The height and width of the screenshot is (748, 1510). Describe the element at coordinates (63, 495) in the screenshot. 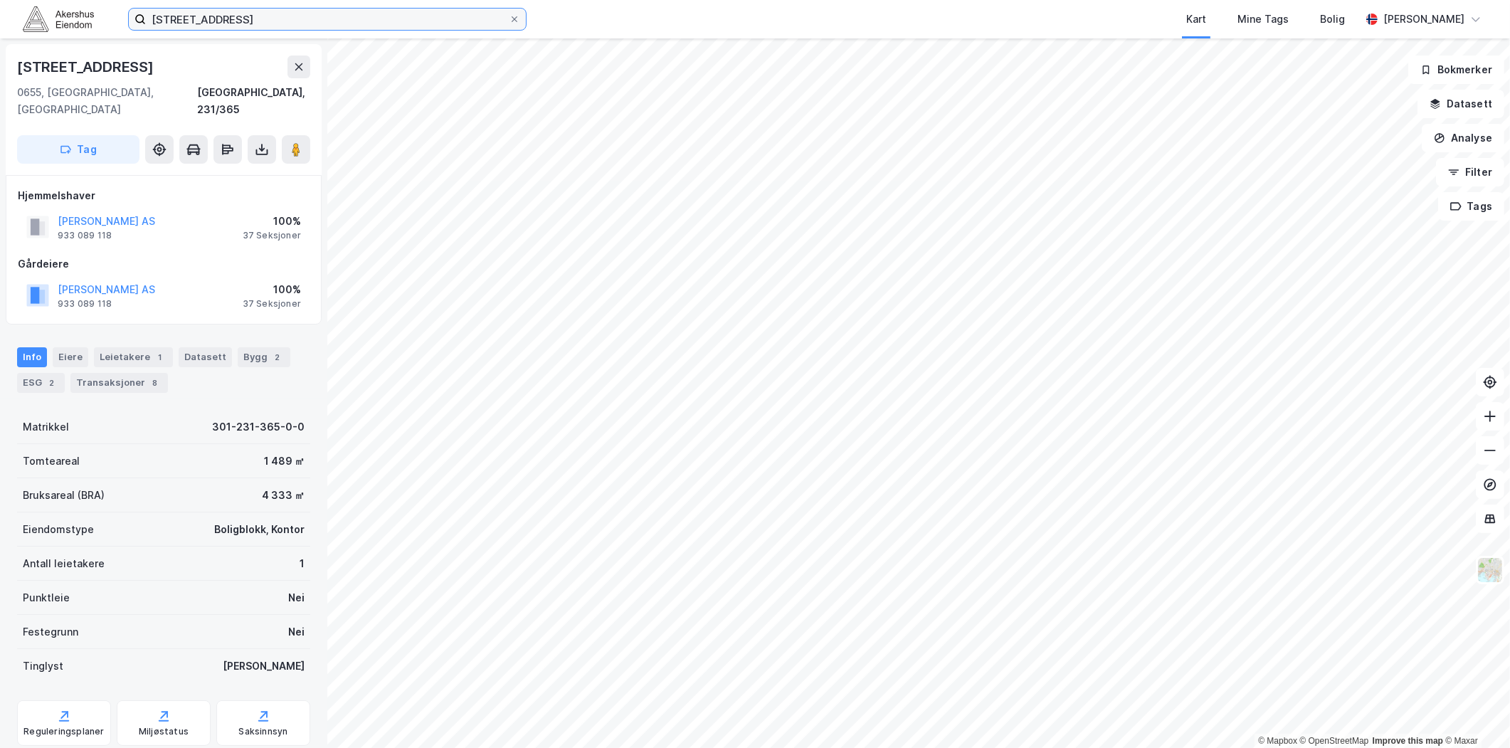

I see `div: Bruksareal (BRA)` at that location.